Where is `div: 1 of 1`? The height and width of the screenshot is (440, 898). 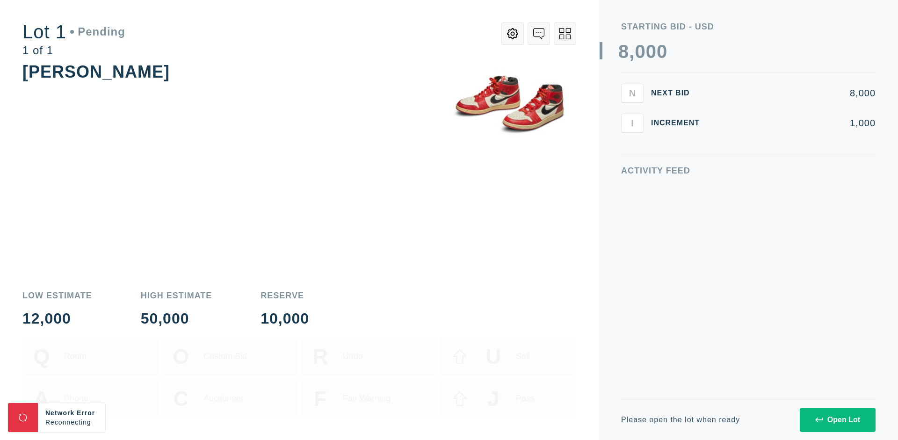
div: 1 of 1 is located at coordinates (74, 51).